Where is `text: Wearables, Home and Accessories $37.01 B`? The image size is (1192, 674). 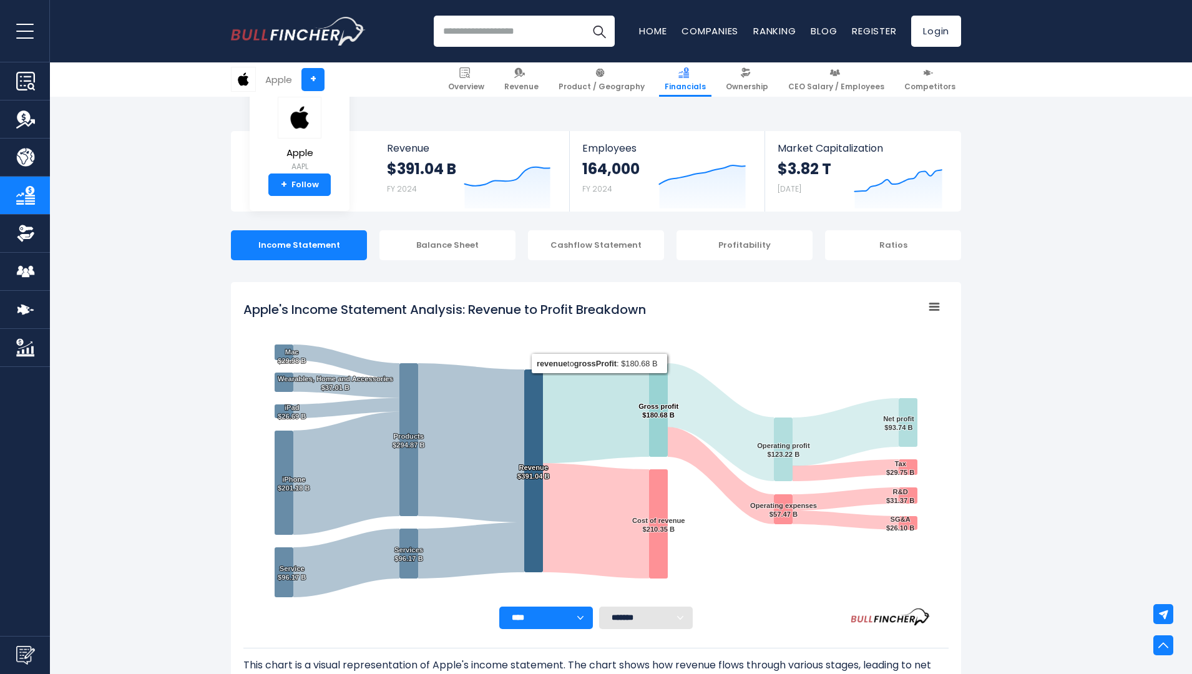 text: Wearables, Home and Accessories $37.01 B is located at coordinates (335, 383).